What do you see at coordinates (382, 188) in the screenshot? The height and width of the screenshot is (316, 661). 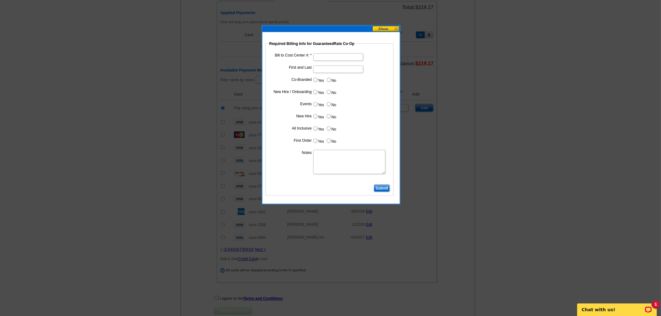 I see `input: Submit` at bounding box center [382, 188].